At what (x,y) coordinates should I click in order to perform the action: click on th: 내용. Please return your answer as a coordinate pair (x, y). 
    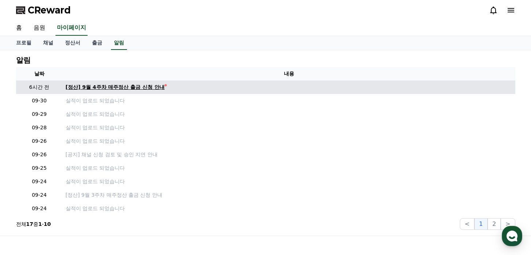
    Looking at the image, I should click on (289, 74).